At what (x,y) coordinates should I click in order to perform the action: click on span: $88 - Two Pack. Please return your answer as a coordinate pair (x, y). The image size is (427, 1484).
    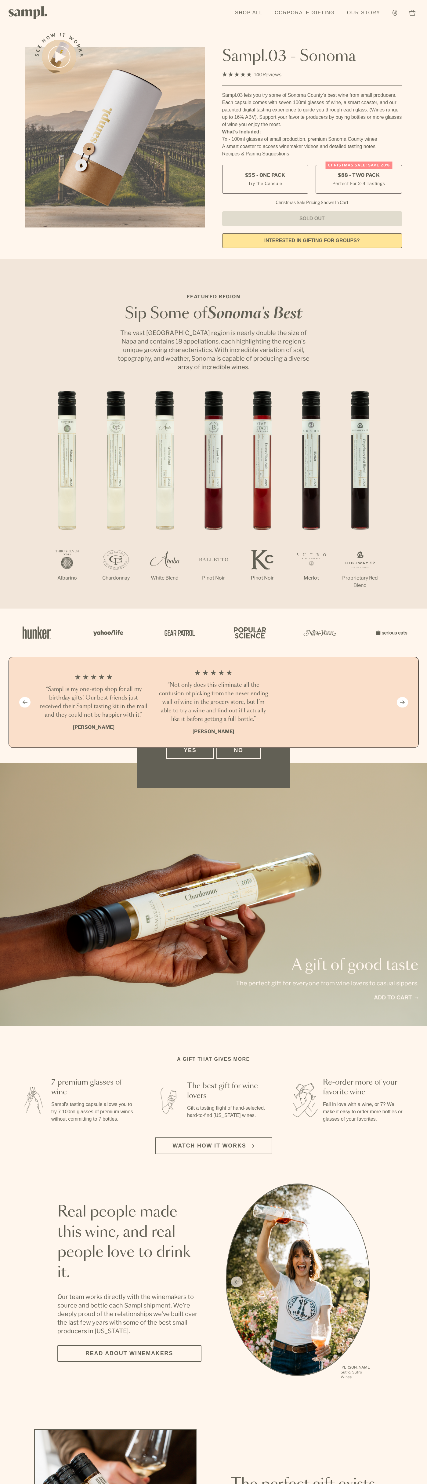
    Looking at the image, I should click on (359, 175).